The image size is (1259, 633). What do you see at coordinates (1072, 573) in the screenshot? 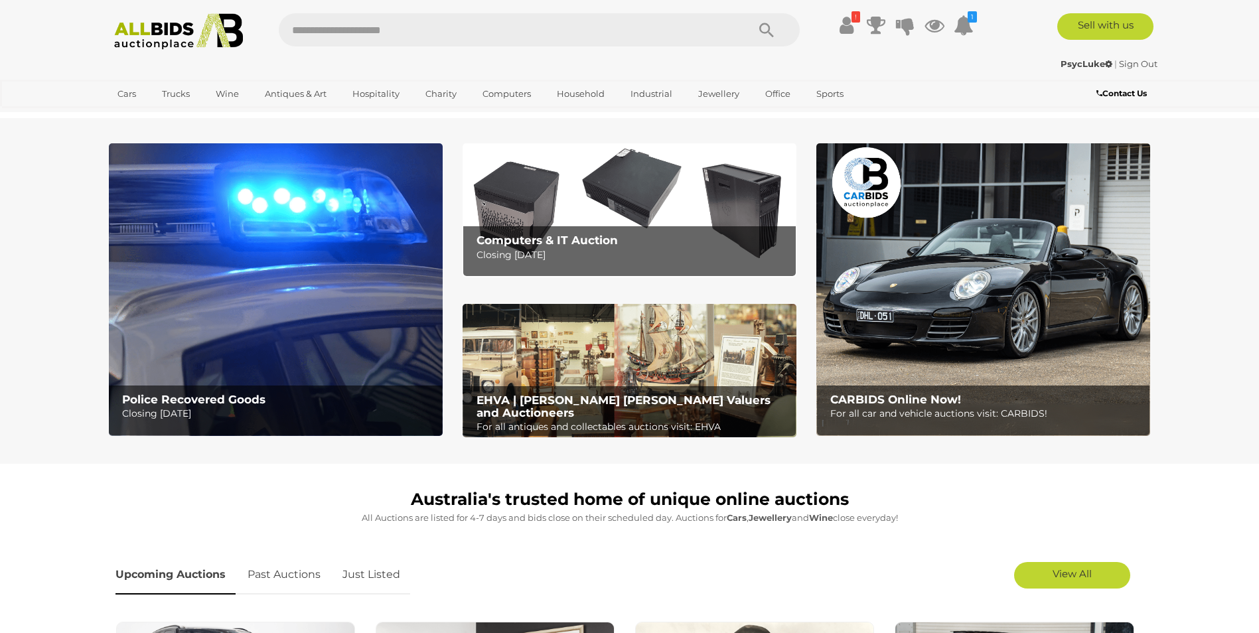
I see `span: View All` at bounding box center [1072, 573].